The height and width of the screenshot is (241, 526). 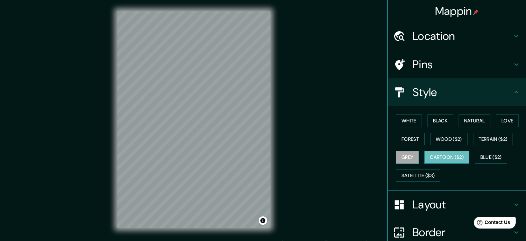 What do you see at coordinates (457, 204) in the screenshot?
I see `div: Layout` at bounding box center [457, 204].